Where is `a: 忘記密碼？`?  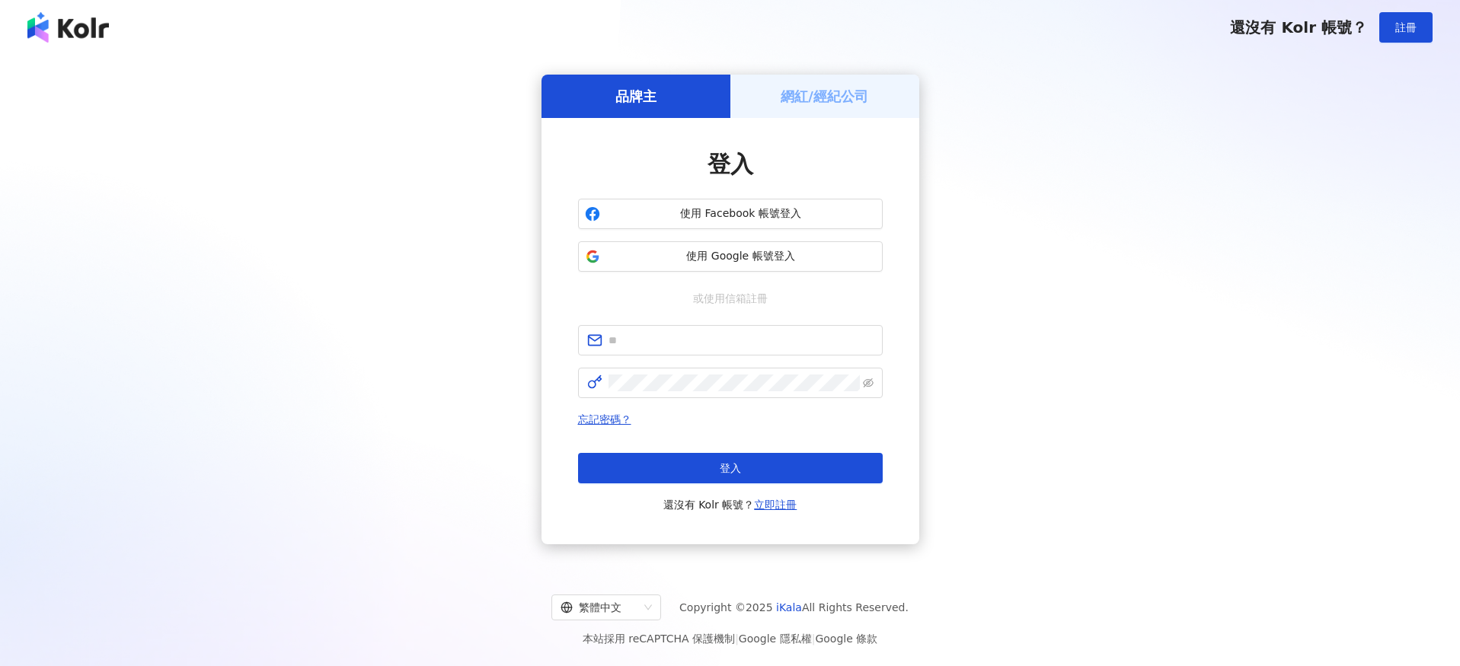
a: 忘記密碼？ is located at coordinates (605, 420).